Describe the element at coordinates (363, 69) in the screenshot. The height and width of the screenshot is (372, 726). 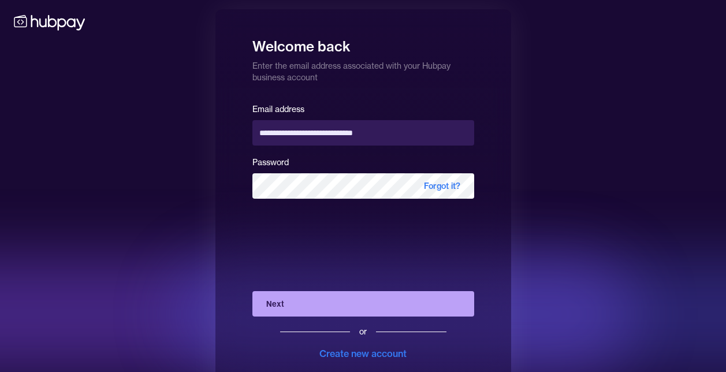
I see `p: Enter the email address associated with your Hubpay business account` at that location.